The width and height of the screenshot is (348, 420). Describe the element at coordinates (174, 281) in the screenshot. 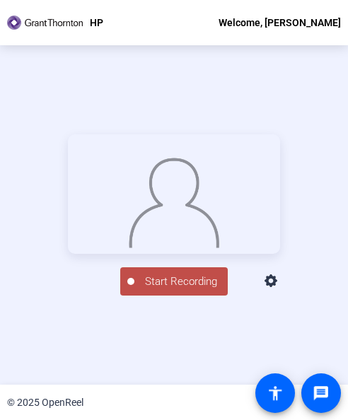

I see `button: Start Recording` at that location.